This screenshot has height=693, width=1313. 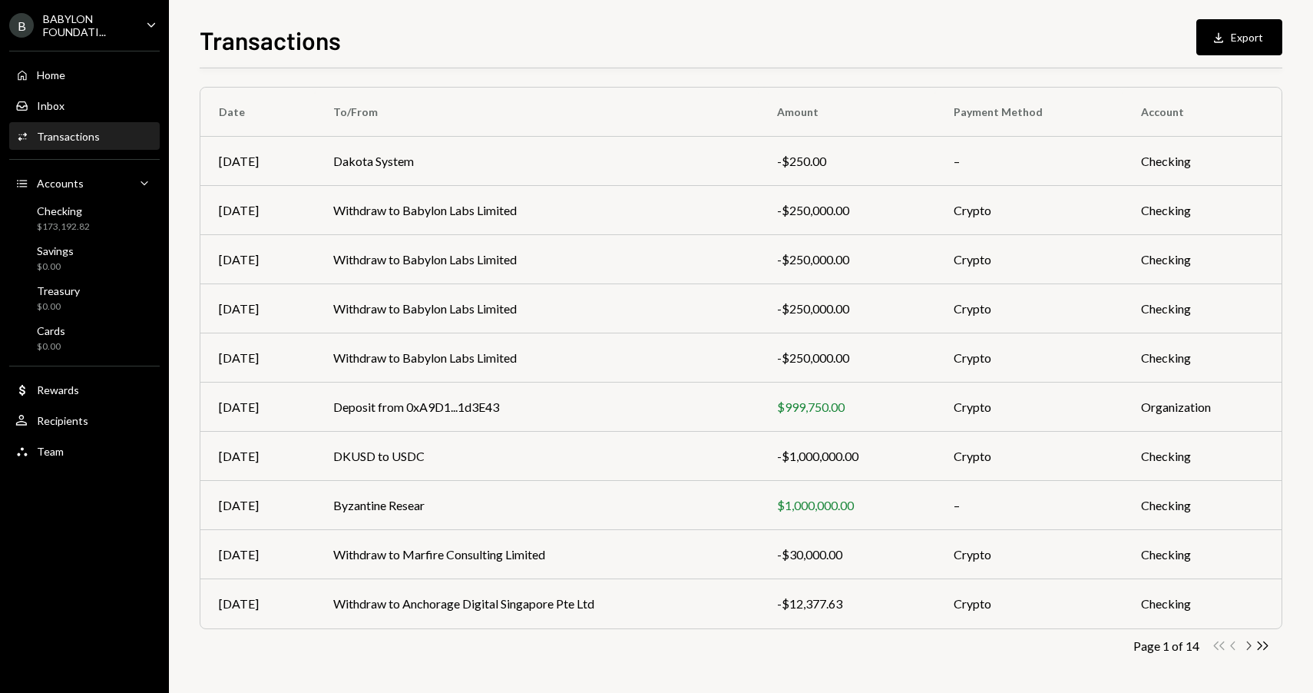 I want to click on div: Rewards, so click(x=58, y=389).